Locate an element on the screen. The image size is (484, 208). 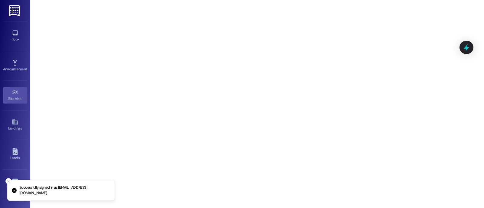
a: Templates • is located at coordinates (15, 185).